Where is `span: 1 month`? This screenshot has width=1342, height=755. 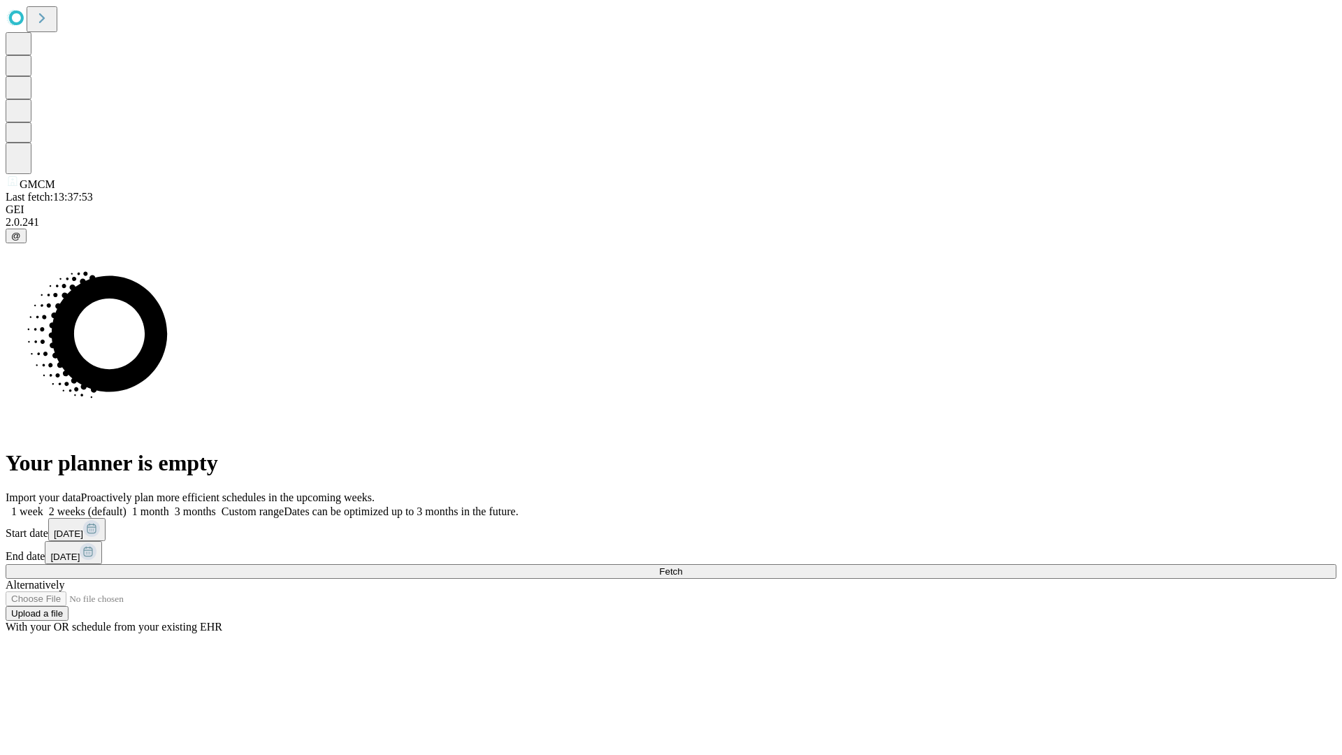 span: 1 month is located at coordinates (150, 511).